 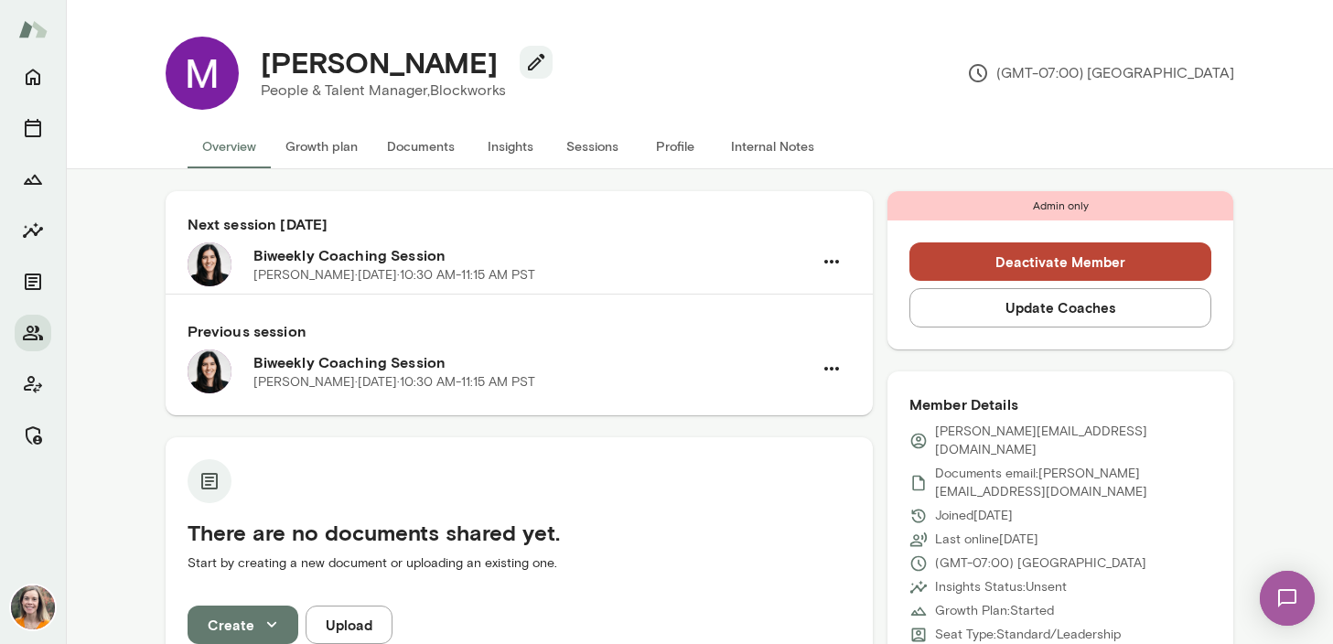 I want to click on button: Members, so click(x=33, y=333).